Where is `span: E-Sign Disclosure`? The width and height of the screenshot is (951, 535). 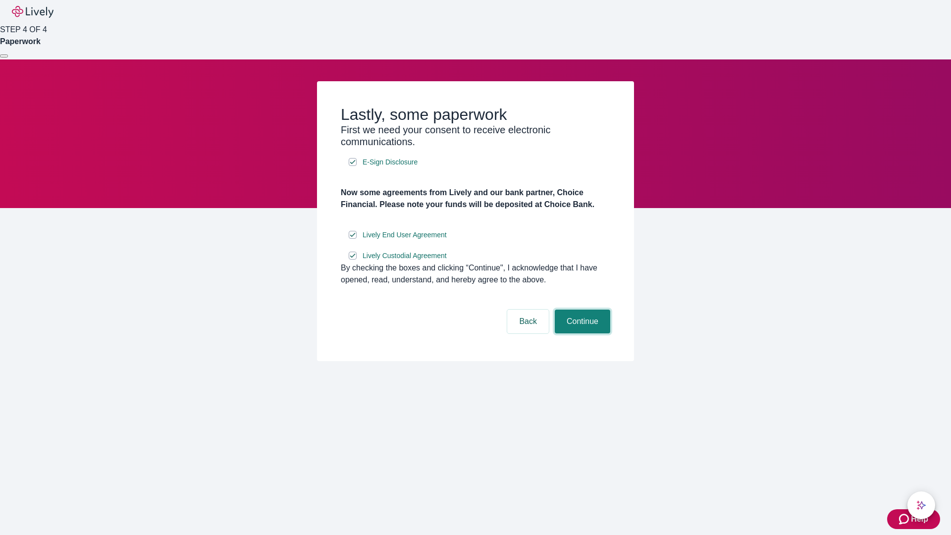
span: E-Sign Disclosure is located at coordinates (390, 162).